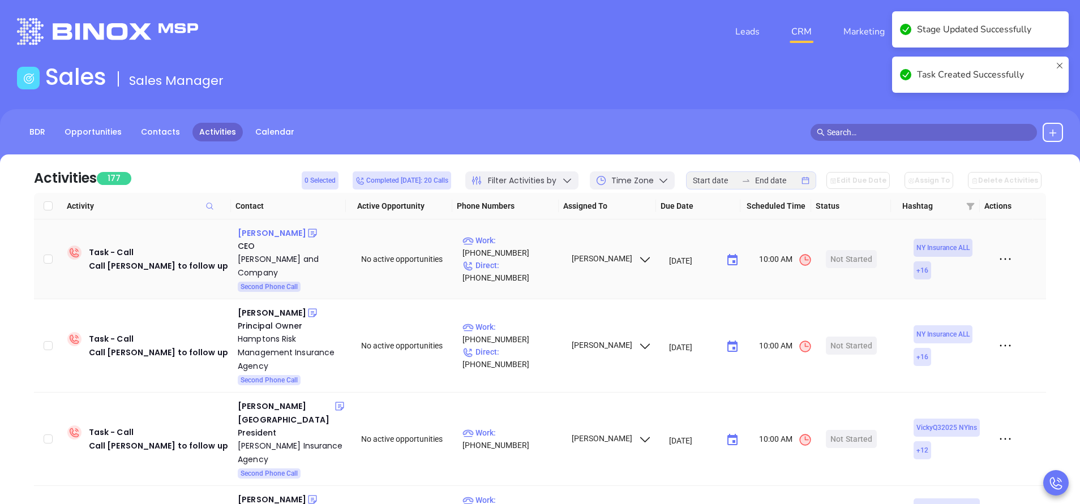  I want to click on span: VickyQ32025 NYIns, so click(946, 428).